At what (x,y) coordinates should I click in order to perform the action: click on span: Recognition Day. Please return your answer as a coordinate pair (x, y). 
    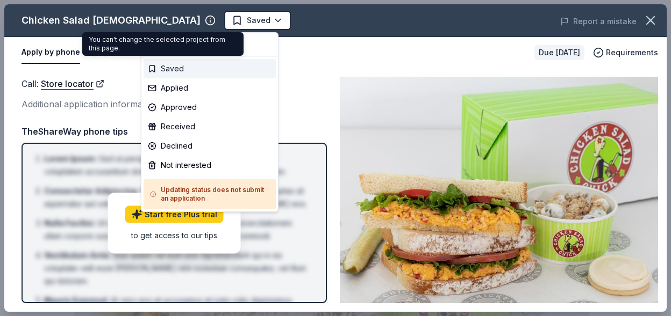
    Looking at the image, I should click on (164, 19).